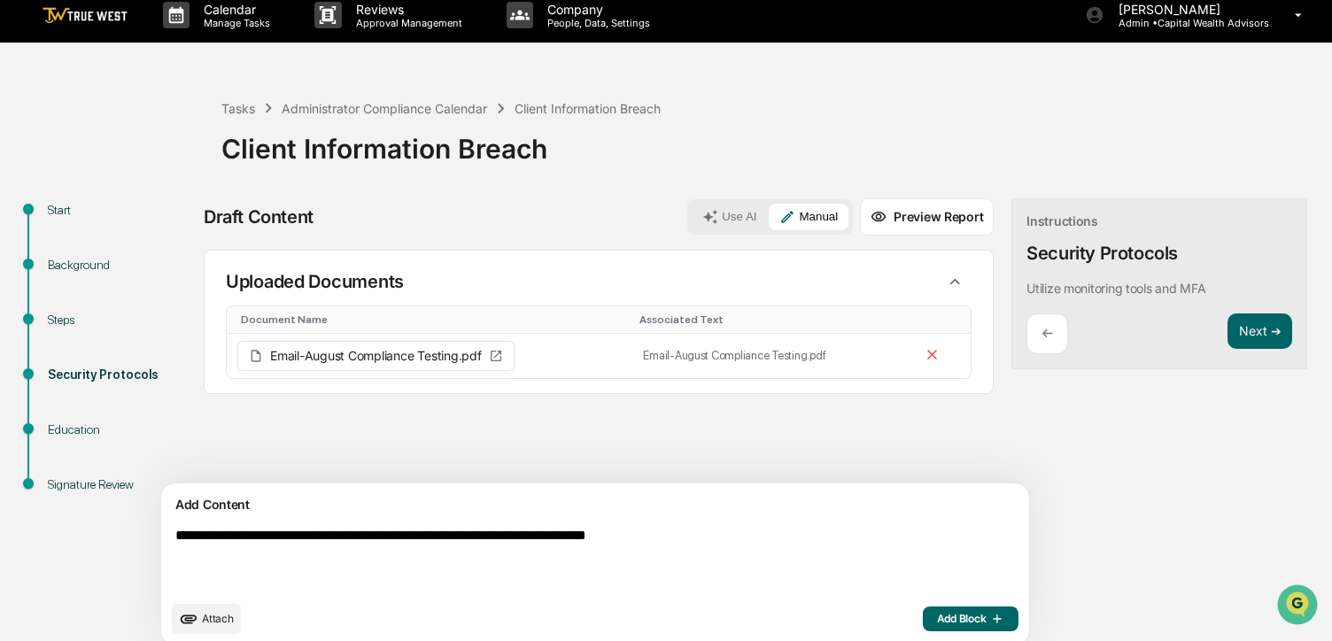  Describe the element at coordinates (120, 265) in the screenshot. I see `div: Background` at that location.